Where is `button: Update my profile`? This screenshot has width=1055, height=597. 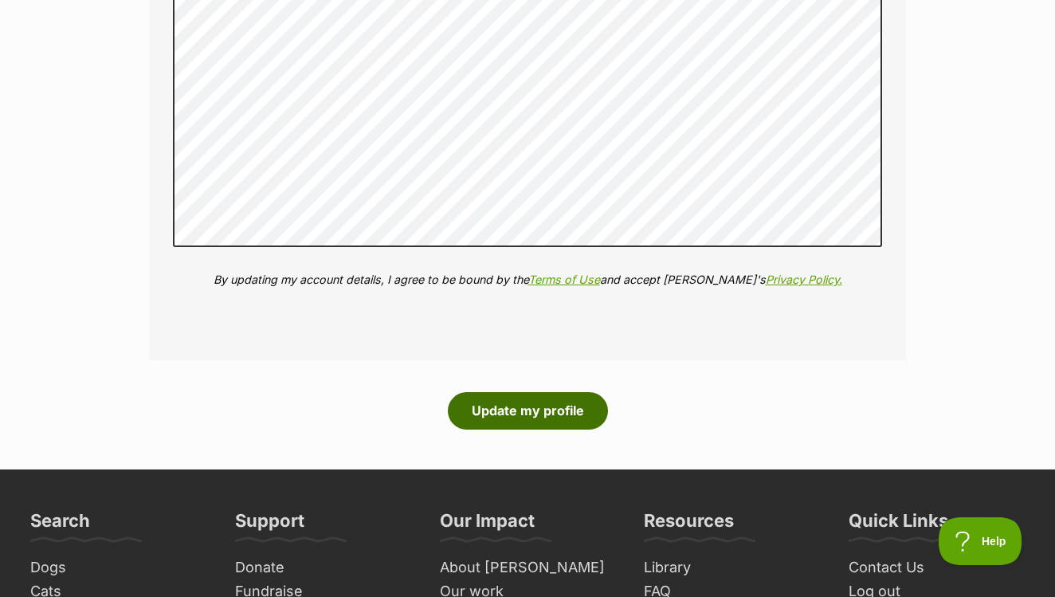 button: Update my profile is located at coordinates (528, 410).